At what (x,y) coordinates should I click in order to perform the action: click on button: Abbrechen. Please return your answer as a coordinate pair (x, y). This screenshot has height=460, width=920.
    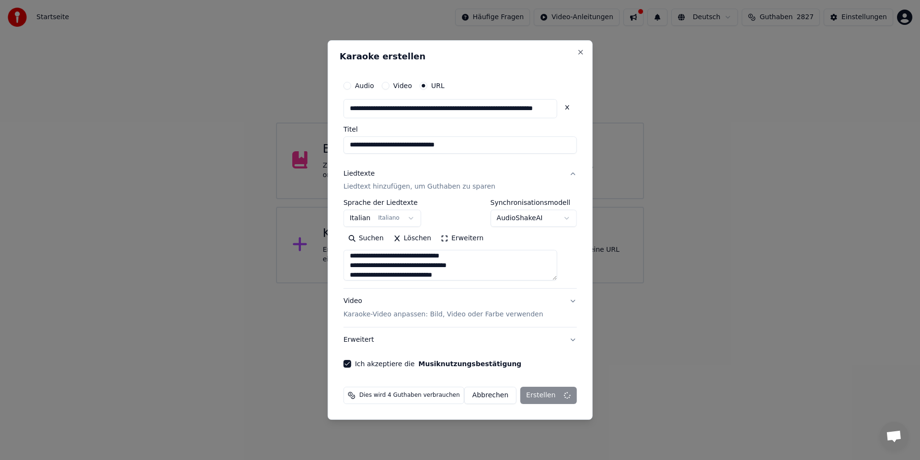
    Looking at the image, I should click on (490, 396).